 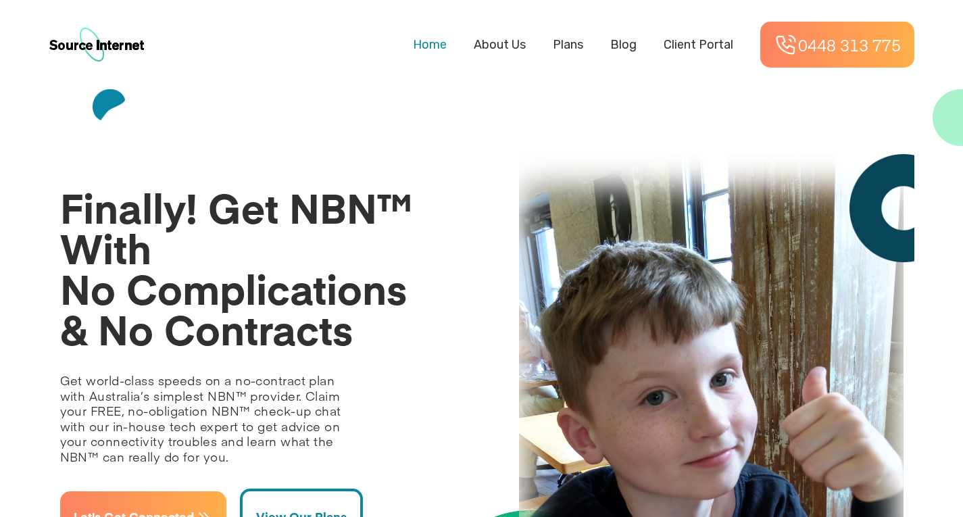 What do you see at coordinates (837, 45) in the screenshot?
I see `button: 0448 313 775` at bounding box center [837, 45].